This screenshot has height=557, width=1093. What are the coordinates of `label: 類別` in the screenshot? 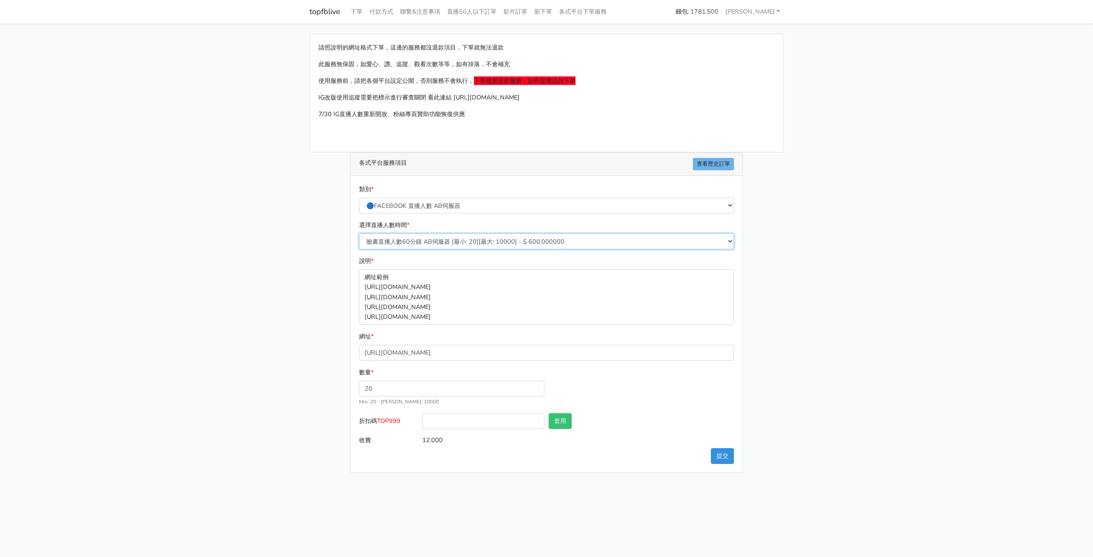 It's located at (366, 189).